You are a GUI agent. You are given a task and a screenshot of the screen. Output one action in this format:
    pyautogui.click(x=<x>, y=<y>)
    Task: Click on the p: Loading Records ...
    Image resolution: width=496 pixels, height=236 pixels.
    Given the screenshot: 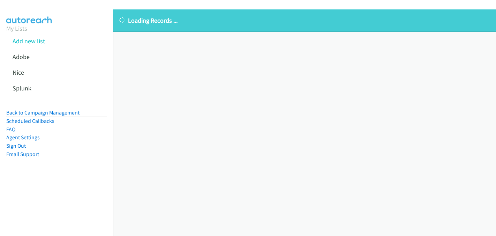 What is the action you would take?
    pyautogui.click(x=304, y=20)
    